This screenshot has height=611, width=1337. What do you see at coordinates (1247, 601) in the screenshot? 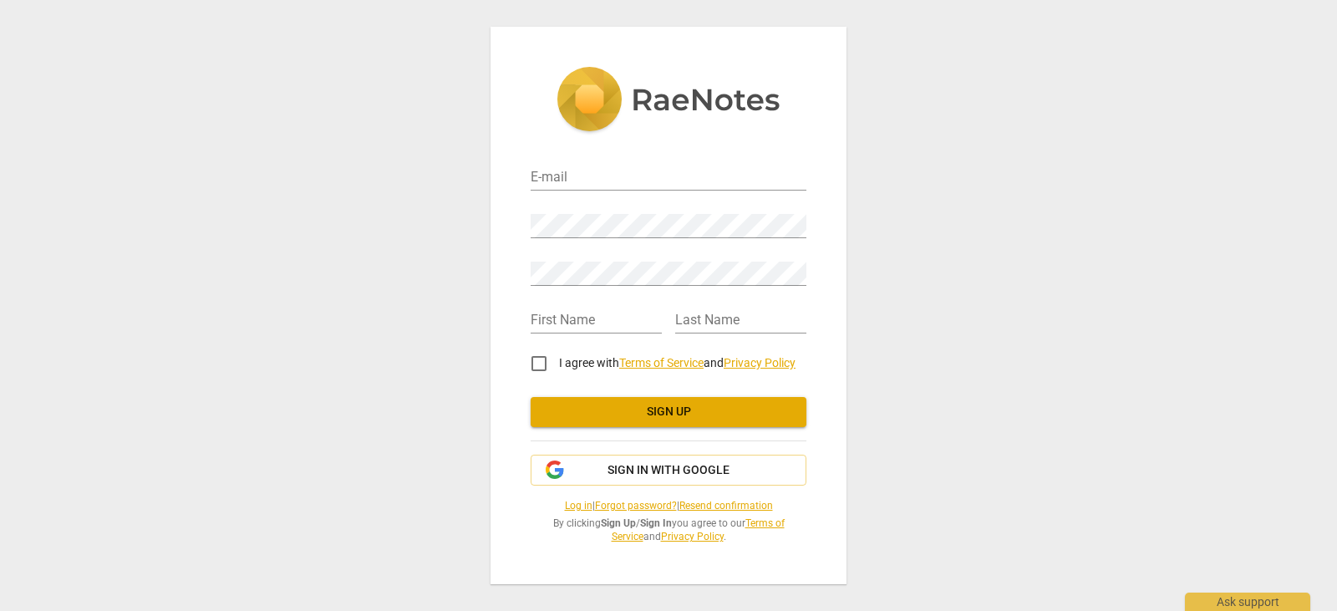
I see `div: Ask support` at bounding box center [1247, 601].